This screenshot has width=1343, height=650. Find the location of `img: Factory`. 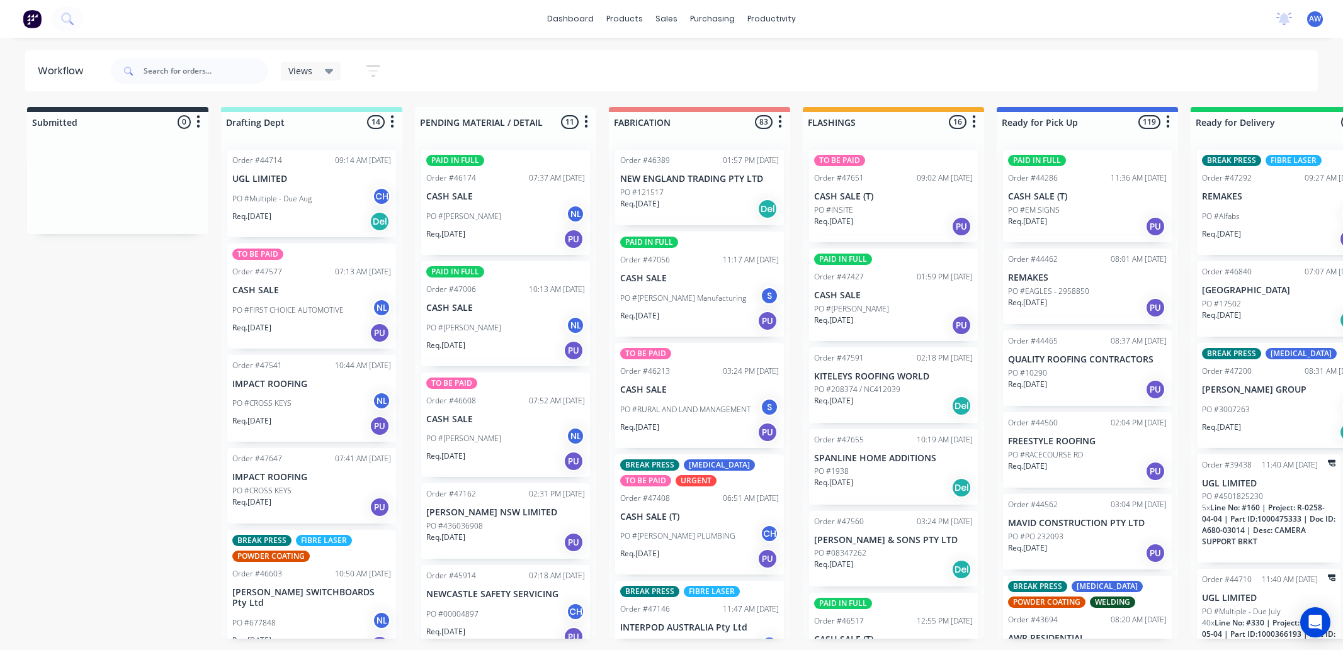

img: Factory is located at coordinates (32, 19).